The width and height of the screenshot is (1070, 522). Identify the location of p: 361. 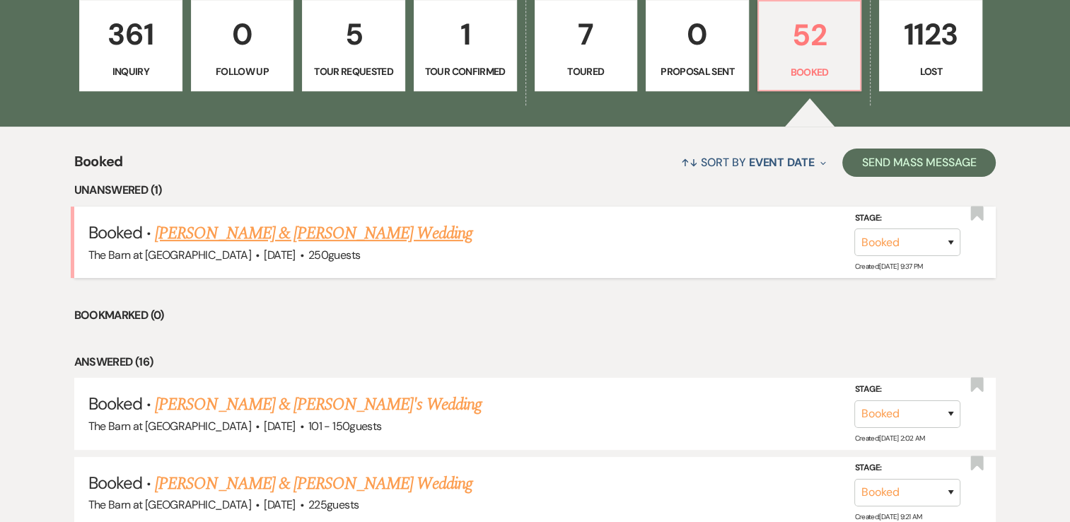
(131, 34).